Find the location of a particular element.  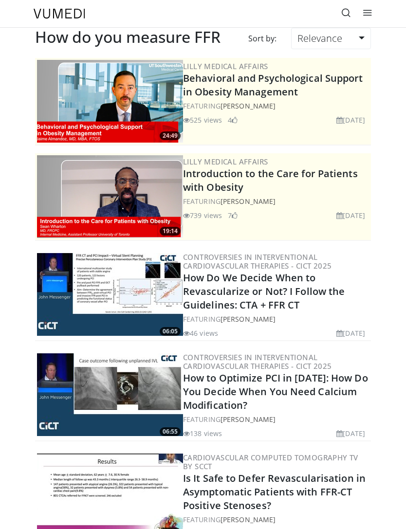

h2: How do you measure FFR is located at coordinates (128, 37).